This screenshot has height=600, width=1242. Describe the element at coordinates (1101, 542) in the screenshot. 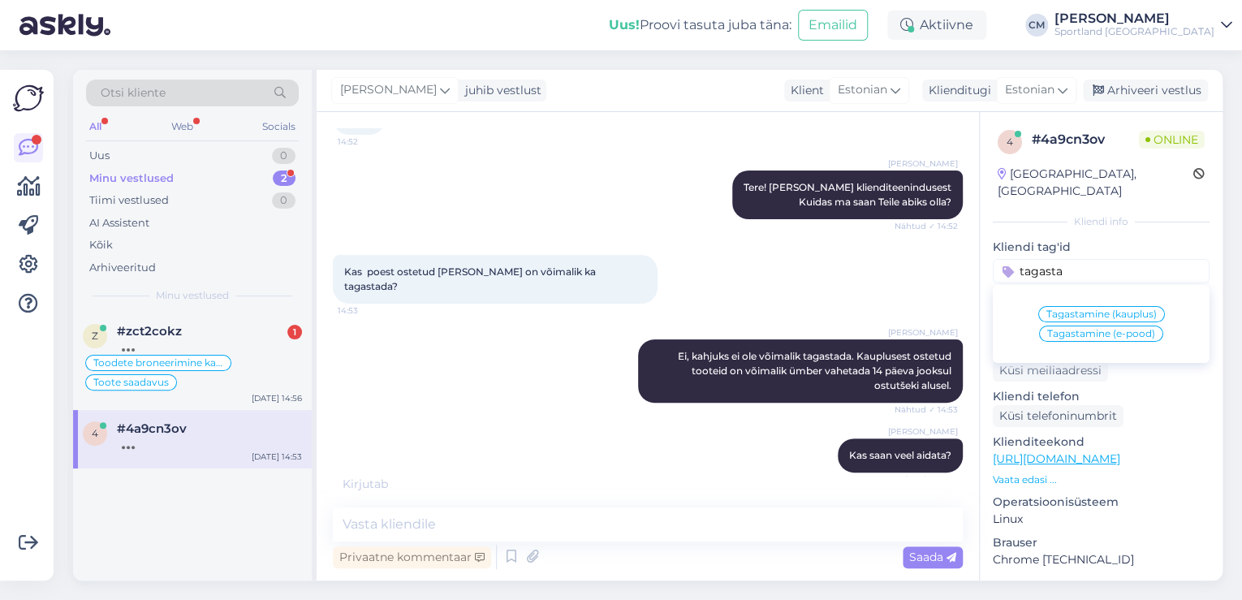

I see `p: Brauser` at that location.